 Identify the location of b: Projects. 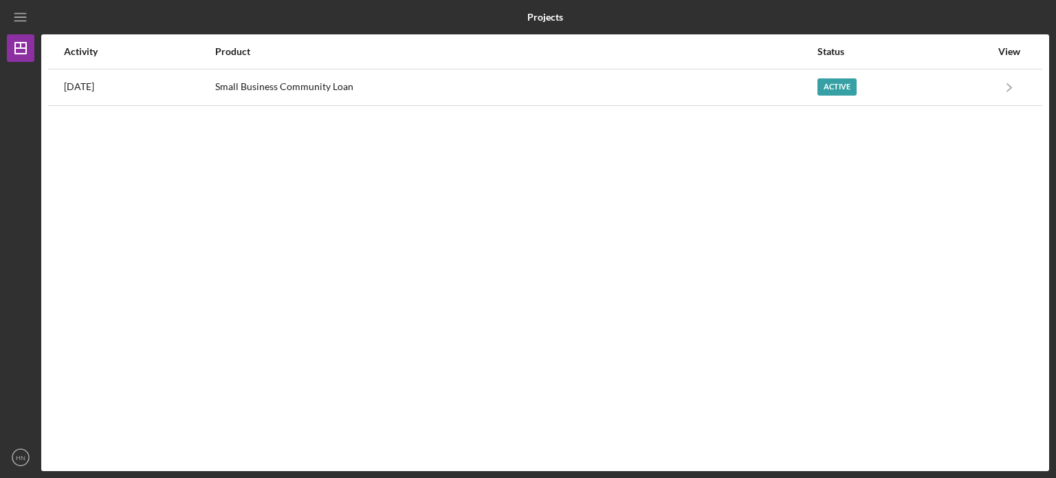
(545, 17).